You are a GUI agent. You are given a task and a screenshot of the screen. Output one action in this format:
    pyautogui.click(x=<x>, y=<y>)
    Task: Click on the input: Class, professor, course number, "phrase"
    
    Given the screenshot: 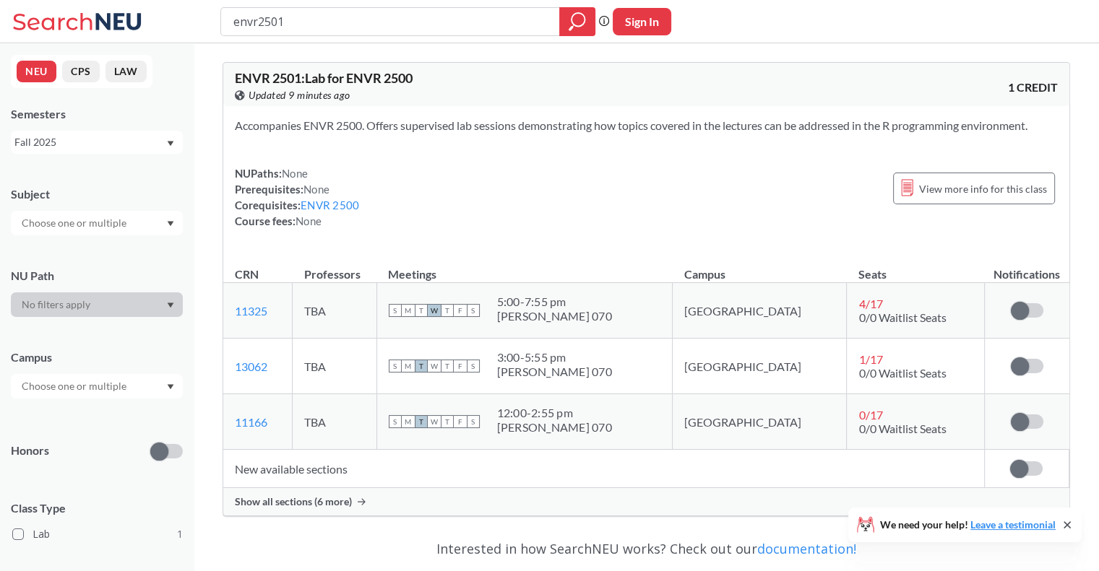 What is the action you would take?
    pyautogui.click(x=390, y=22)
    